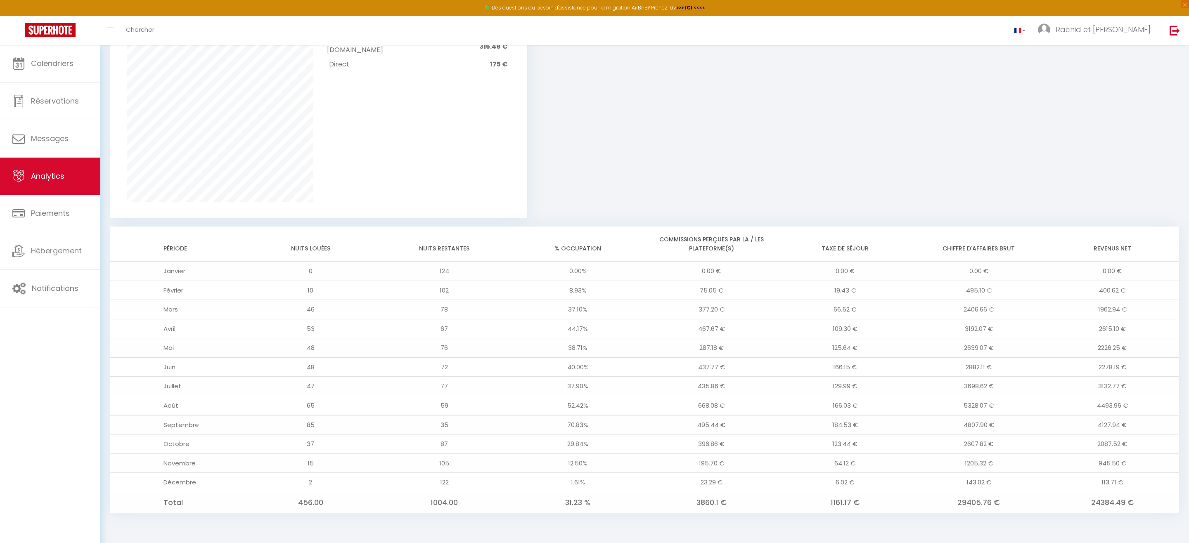 This screenshot has width=1189, height=543. I want to click on td: 19.43 €, so click(845, 290).